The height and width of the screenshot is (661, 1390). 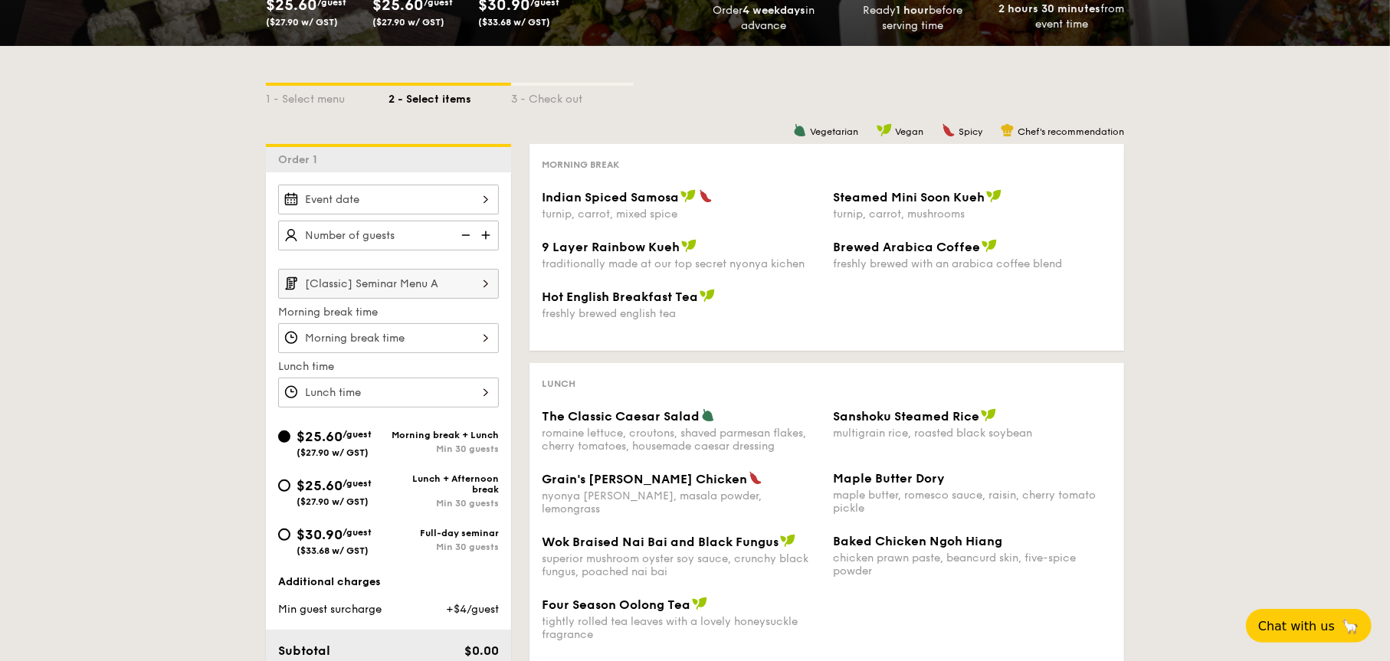 I want to click on strong: 2 hours 30 minutes, so click(x=1050, y=8).